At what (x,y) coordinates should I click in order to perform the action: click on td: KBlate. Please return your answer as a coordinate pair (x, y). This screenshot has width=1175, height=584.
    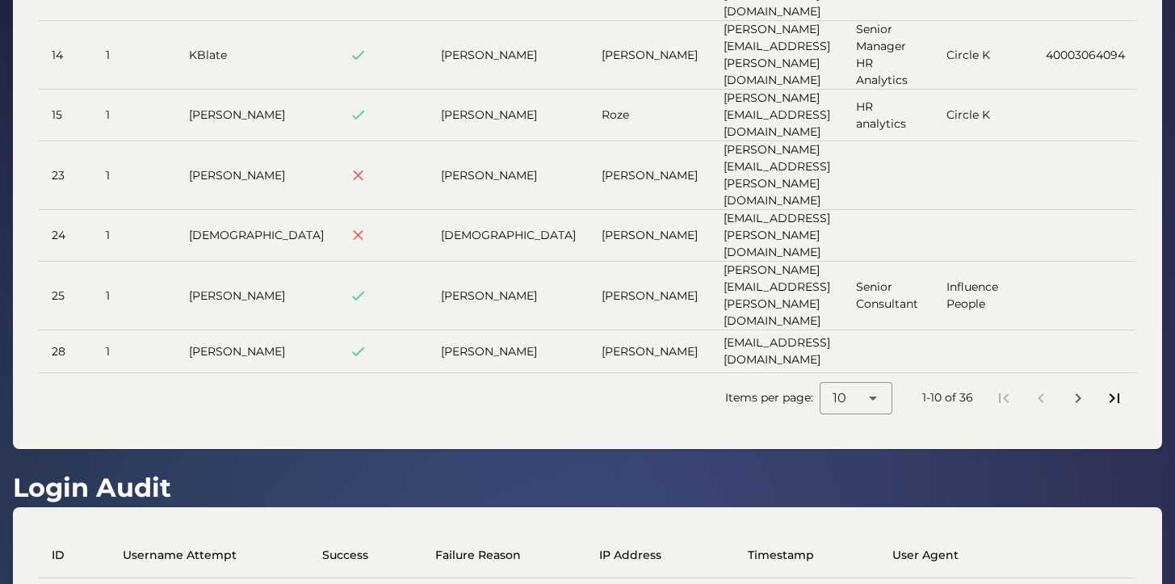
    Looking at the image, I should click on (256, 55).